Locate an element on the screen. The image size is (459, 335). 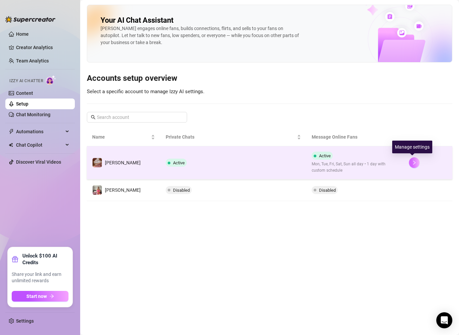
strong: Unlock $100 AI Credits is located at coordinates (45, 259).